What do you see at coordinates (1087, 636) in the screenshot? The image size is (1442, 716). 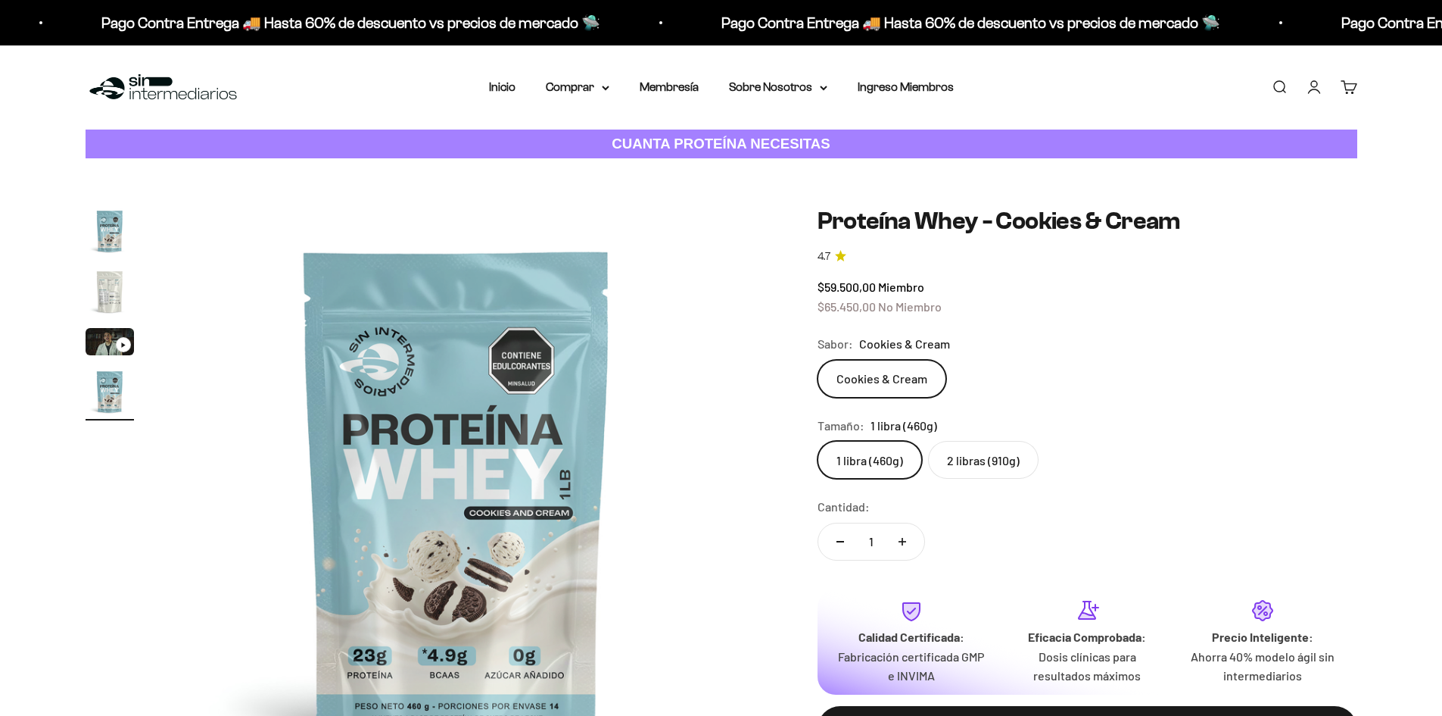 I see `strong: Eficacia Comprobada:` at bounding box center [1087, 636].